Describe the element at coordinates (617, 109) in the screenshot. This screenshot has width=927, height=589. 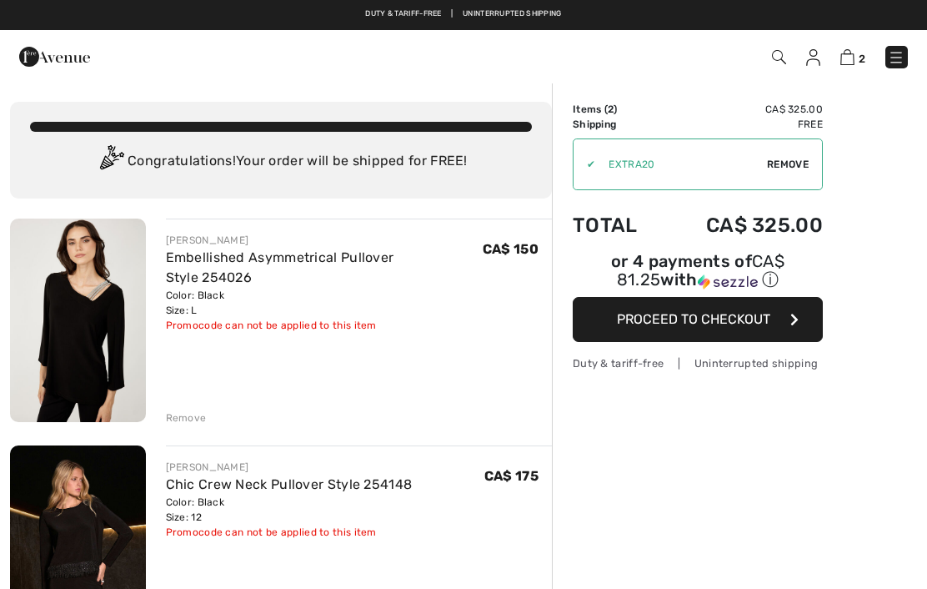
I see `td: Items ( )` at that location.